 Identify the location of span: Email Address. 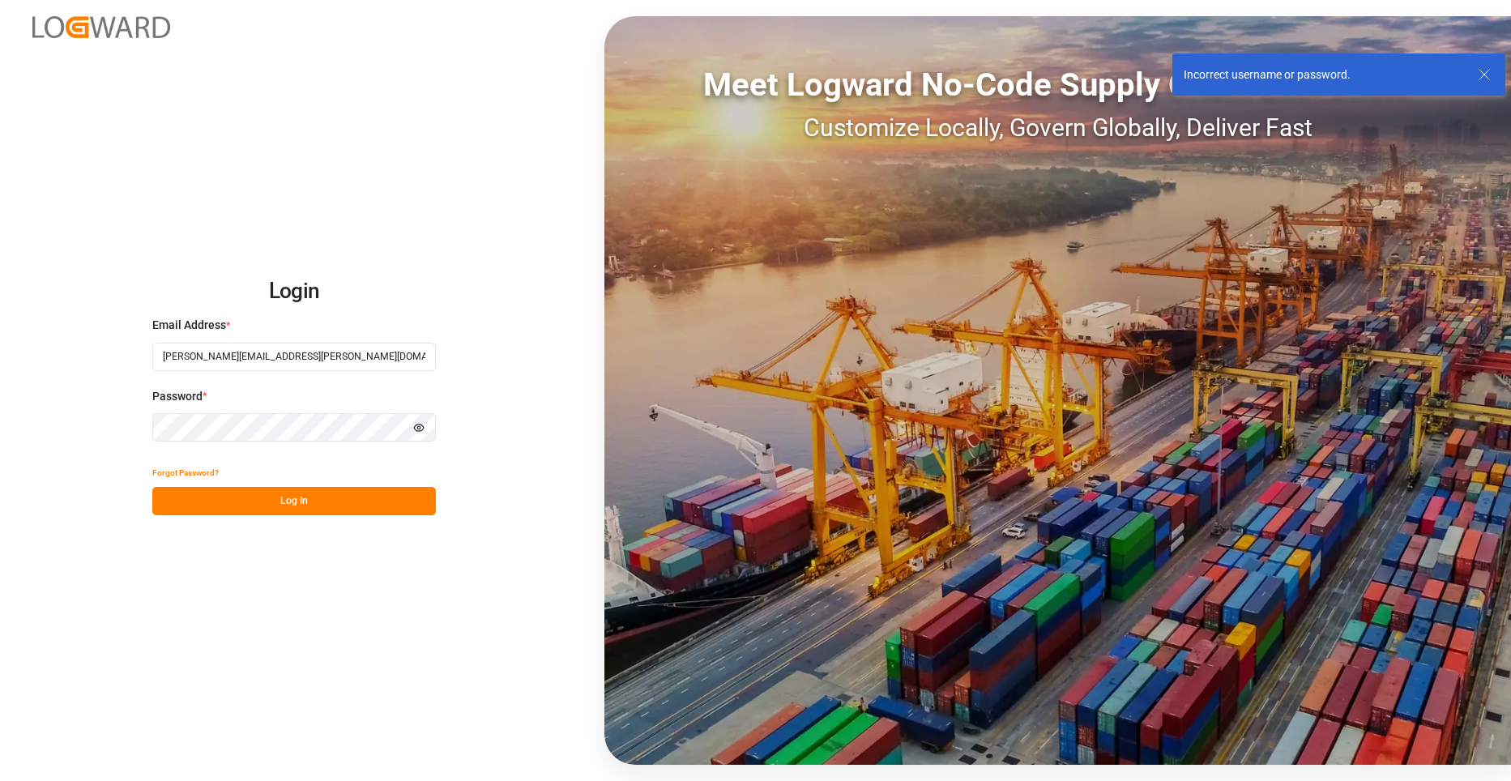
(189, 325).